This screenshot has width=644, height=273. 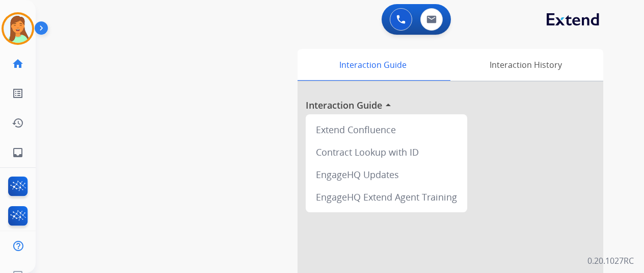 What do you see at coordinates (386, 152) in the screenshot?
I see `div: Contract Lookup with ID` at bounding box center [386, 152].